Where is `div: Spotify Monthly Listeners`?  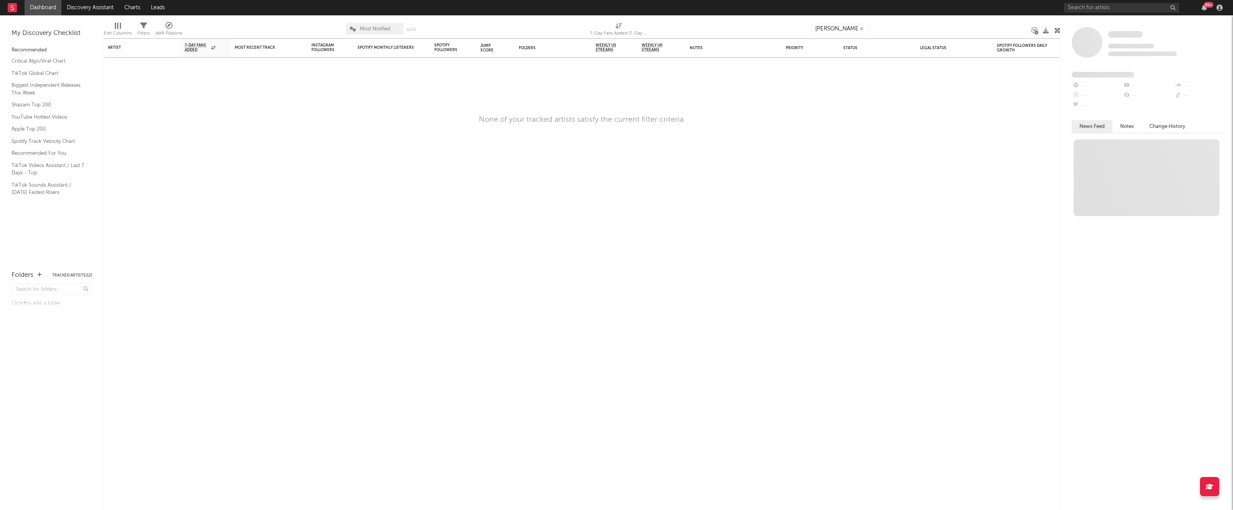 div: Spotify Monthly Listeners is located at coordinates (386, 48).